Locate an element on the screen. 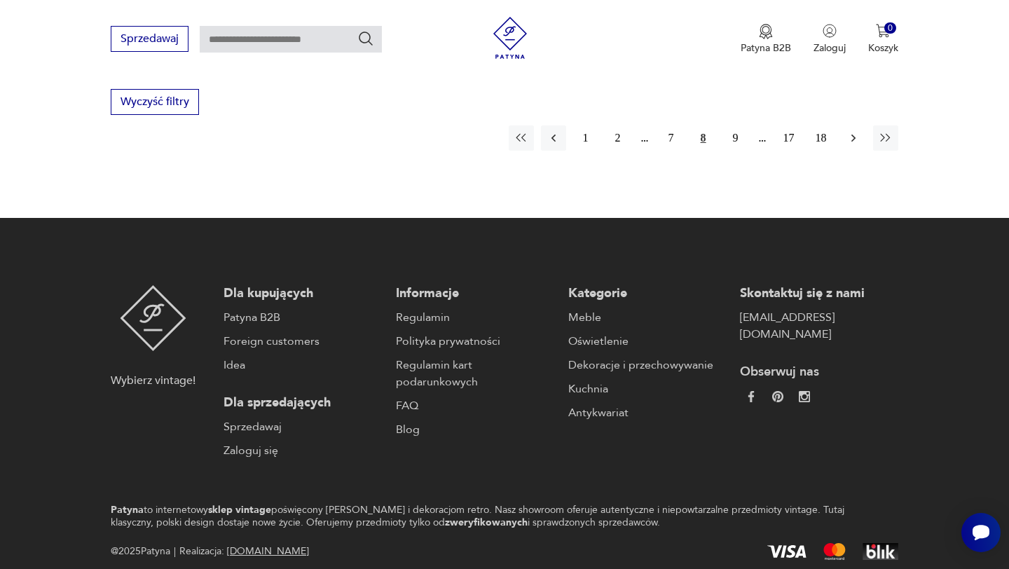 The width and height of the screenshot is (1009, 569). a: Patyna B2B is located at coordinates (303, 318).